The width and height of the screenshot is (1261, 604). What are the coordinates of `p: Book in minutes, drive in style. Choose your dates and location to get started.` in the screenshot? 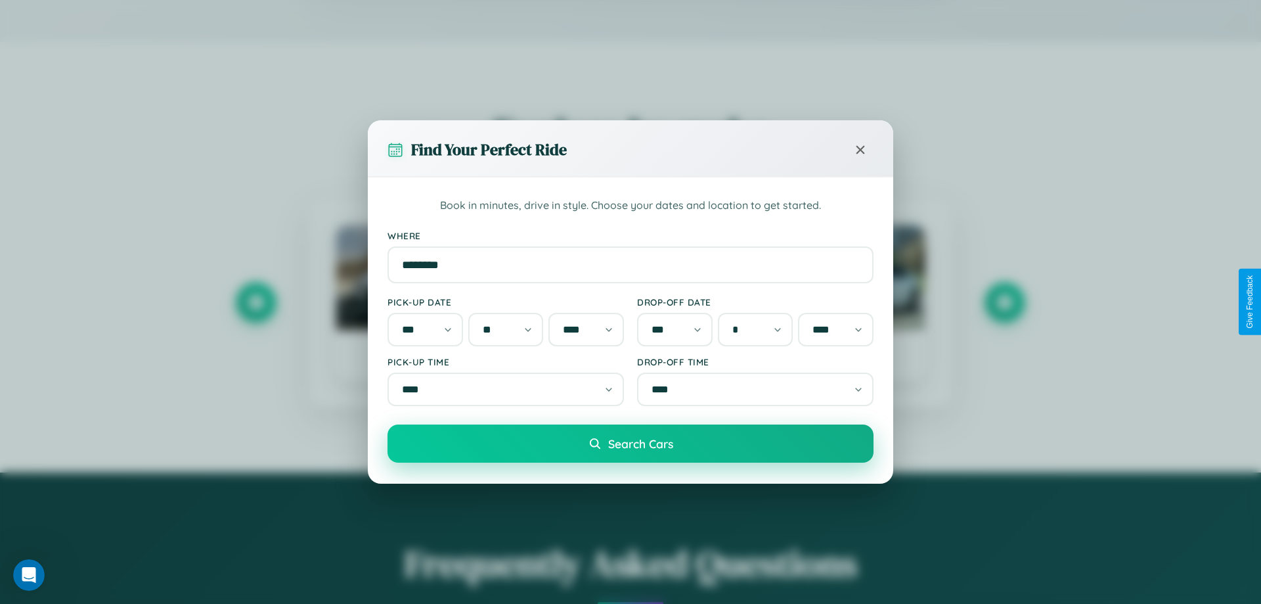 It's located at (631, 206).